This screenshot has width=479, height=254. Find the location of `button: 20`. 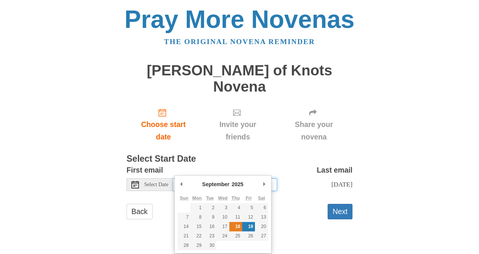

button: 20 is located at coordinates (262, 227).